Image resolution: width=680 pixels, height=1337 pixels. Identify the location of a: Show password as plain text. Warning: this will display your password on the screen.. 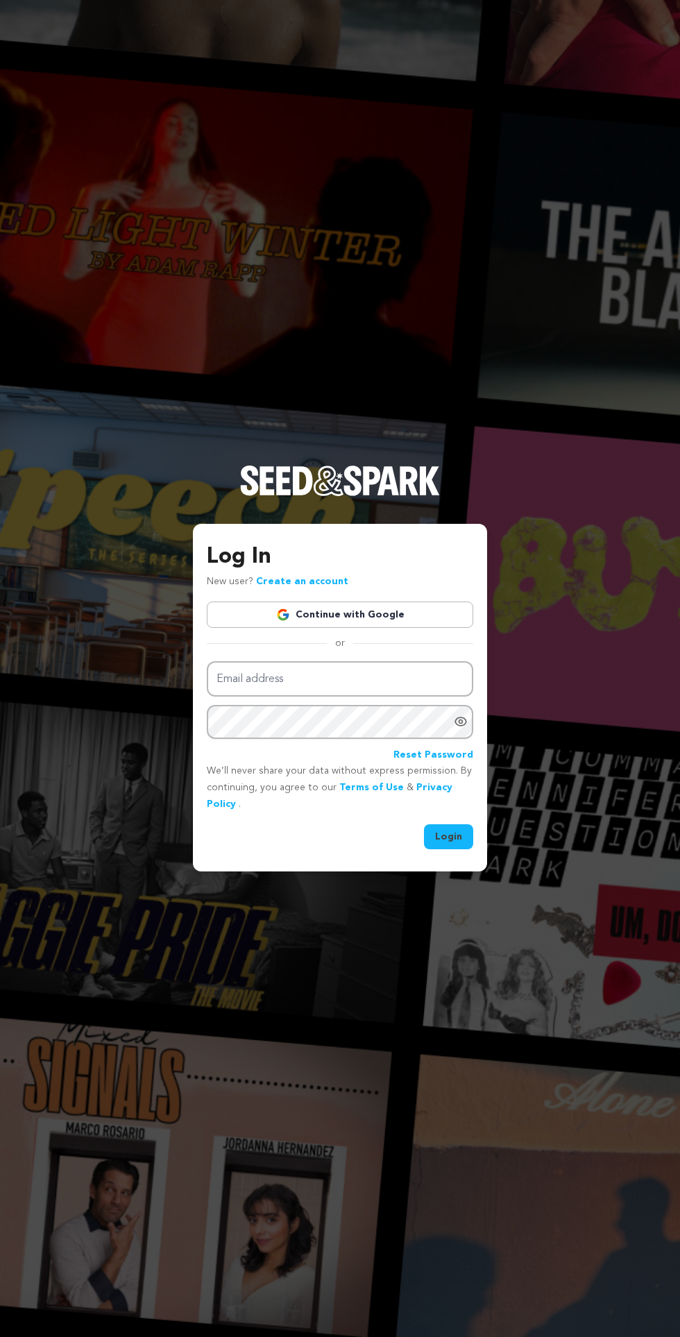
(461, 721).